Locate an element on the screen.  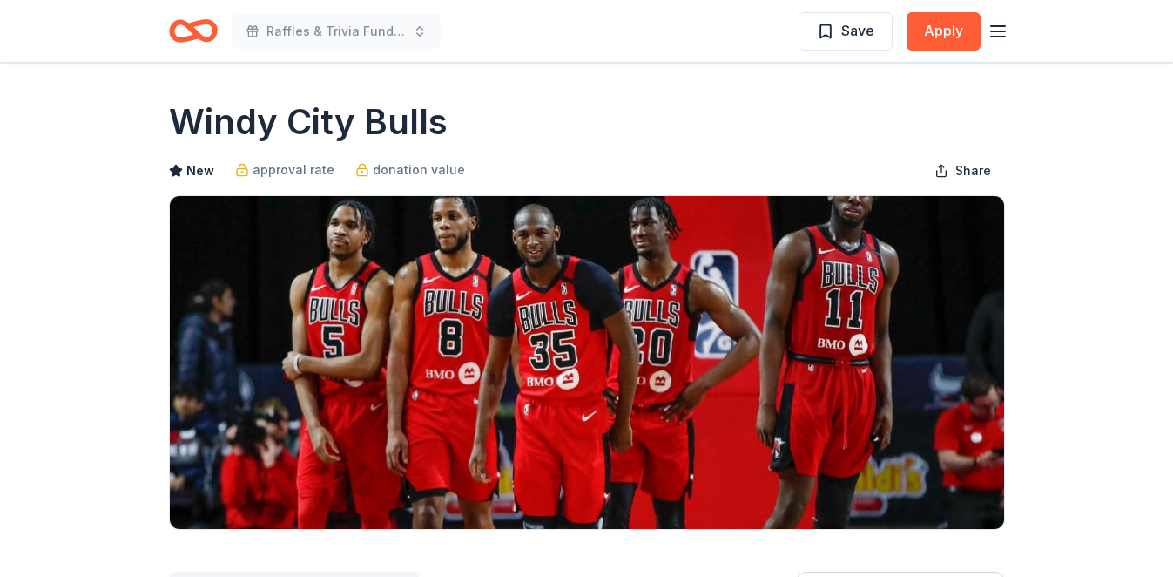
h1: Windy City Bulls is located at coordinates (308, 122).